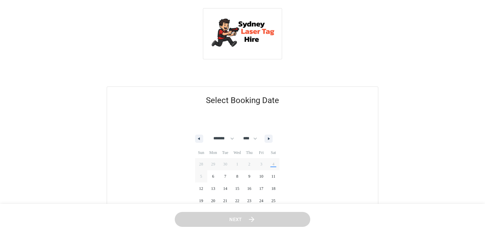 Image resolution: width=485 pixels, height=235 pixels. What do you see at coordinates (225, 176) in the screenshot?
I see `span: 7` at bounding box center [225, 176].